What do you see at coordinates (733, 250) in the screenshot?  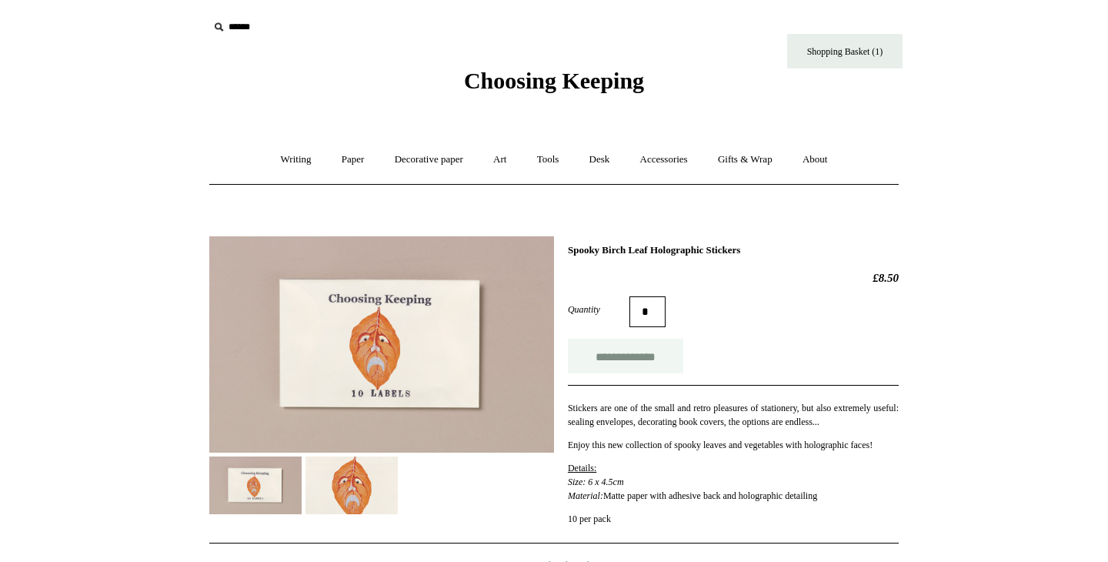 I see `h1: Spooky Birch Leaf Holographic Stickers` at bounding box center [733, 250].